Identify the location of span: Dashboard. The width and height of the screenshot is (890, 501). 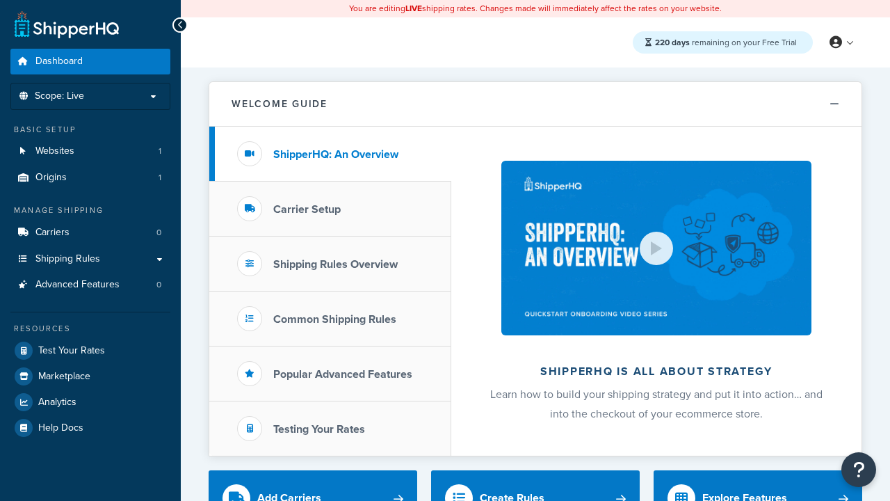
(59, 61).